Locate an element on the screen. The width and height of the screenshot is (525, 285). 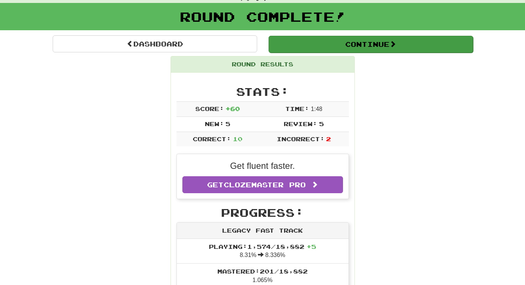
li: 8.31% 8.336% is located at coordinates (263, 251).